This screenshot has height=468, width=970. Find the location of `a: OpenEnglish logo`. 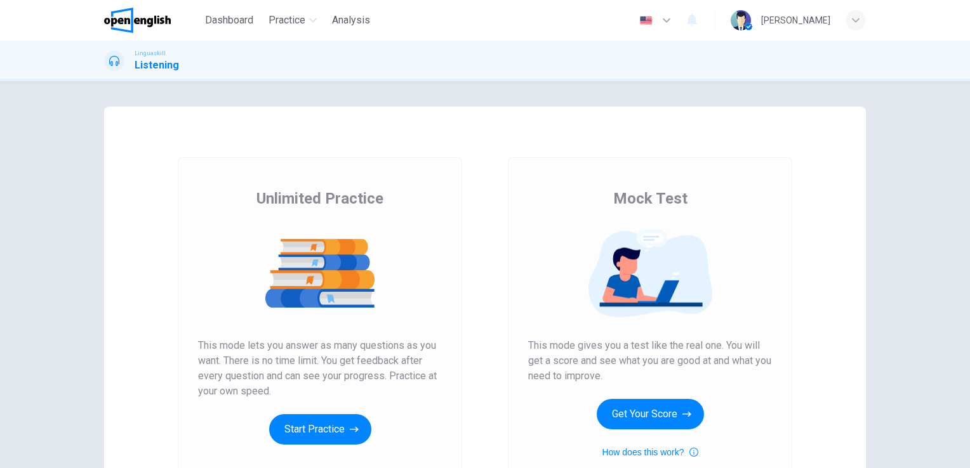

a: OpenEnglish logo is located at coordinates (152, 20).